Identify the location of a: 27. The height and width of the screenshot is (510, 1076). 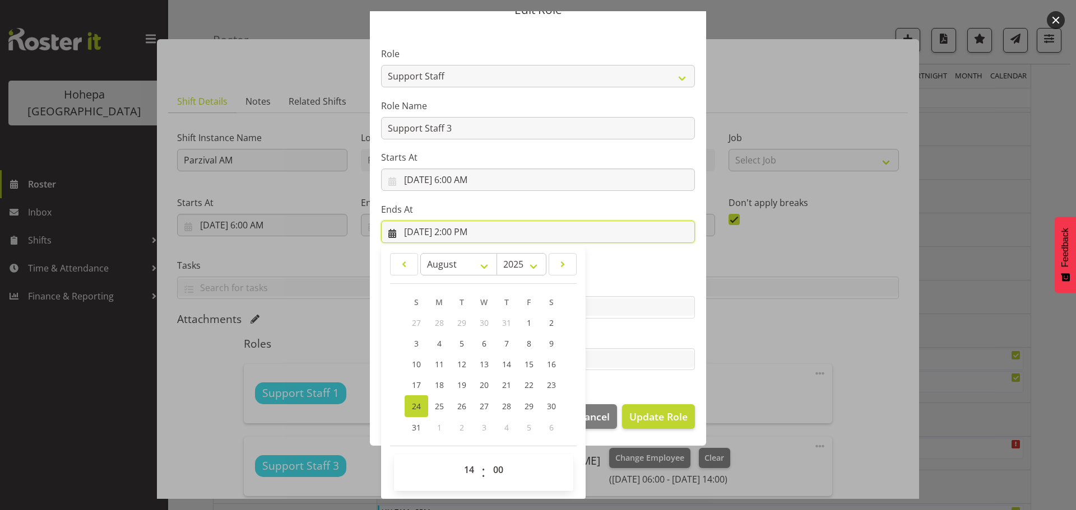
(484, 406).